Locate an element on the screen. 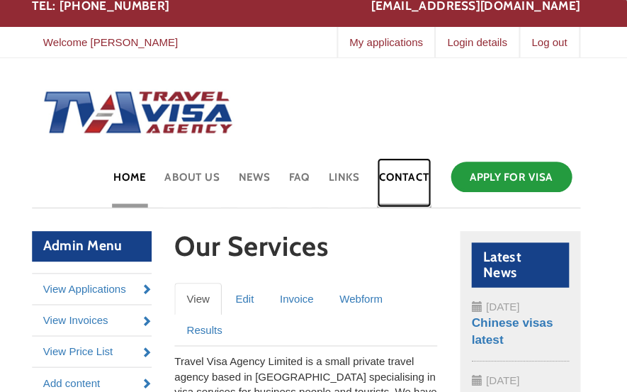 The image size is (627, 392). a: Edit is located at coordinates (256, 290).